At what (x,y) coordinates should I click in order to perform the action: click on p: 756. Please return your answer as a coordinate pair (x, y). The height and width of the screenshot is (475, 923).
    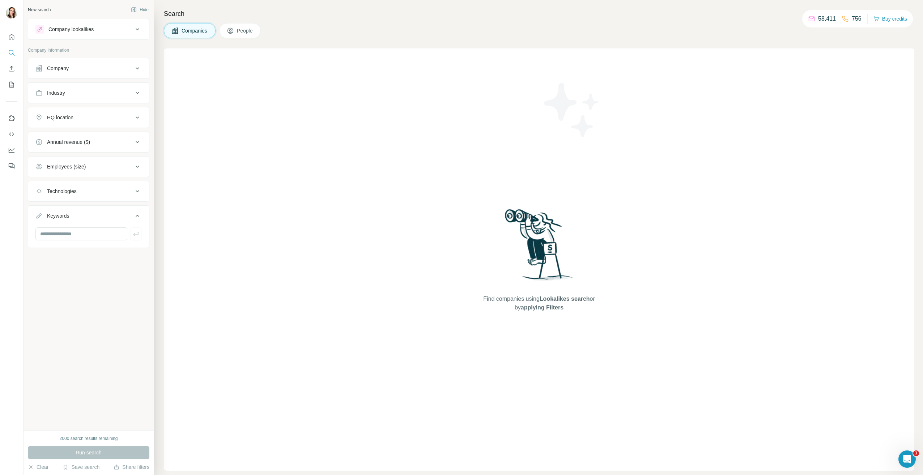
    Looking at the image, I should click on (856, 19).